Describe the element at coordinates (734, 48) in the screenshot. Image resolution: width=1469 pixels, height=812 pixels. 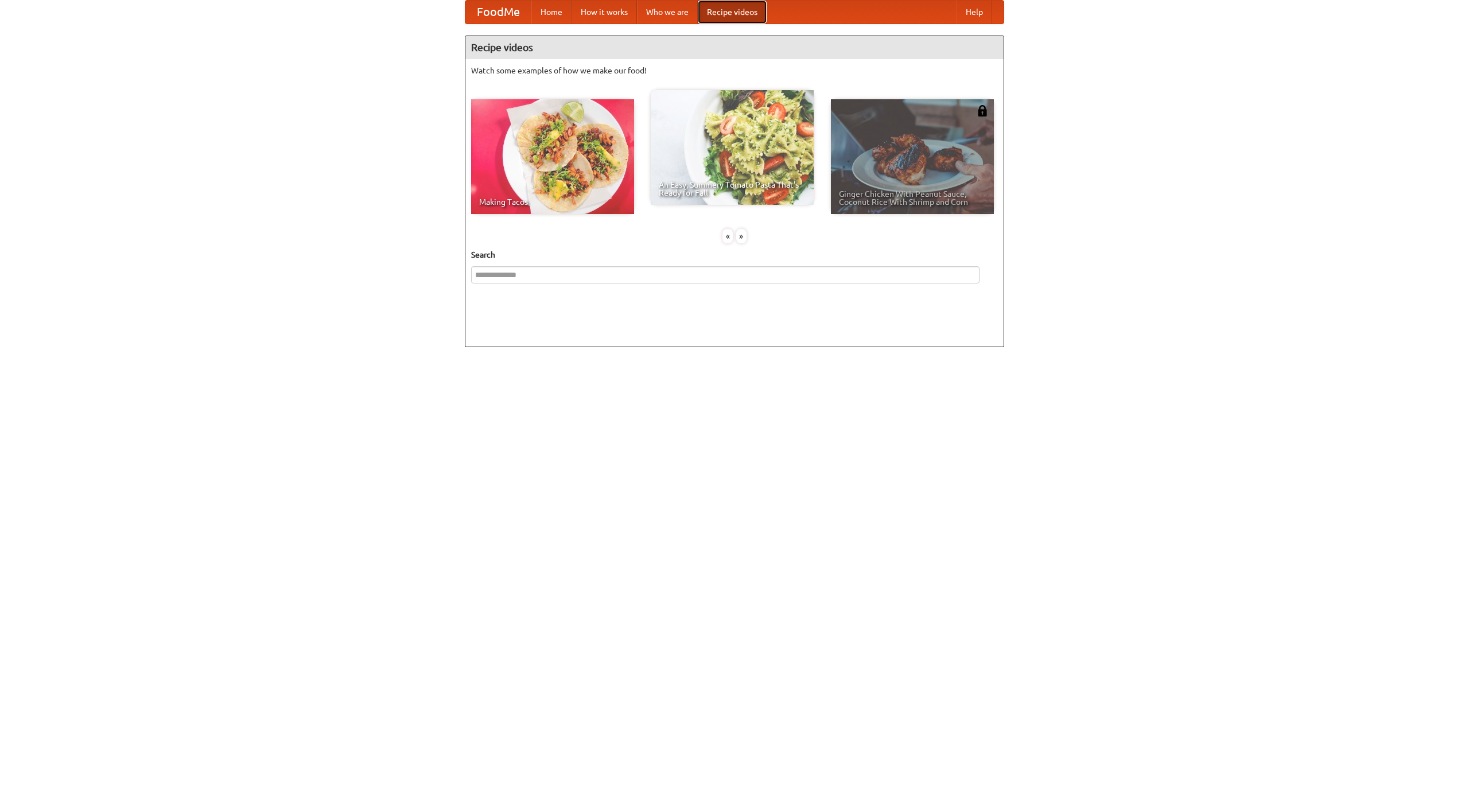
I see `h4: Recipe videos` at that location.